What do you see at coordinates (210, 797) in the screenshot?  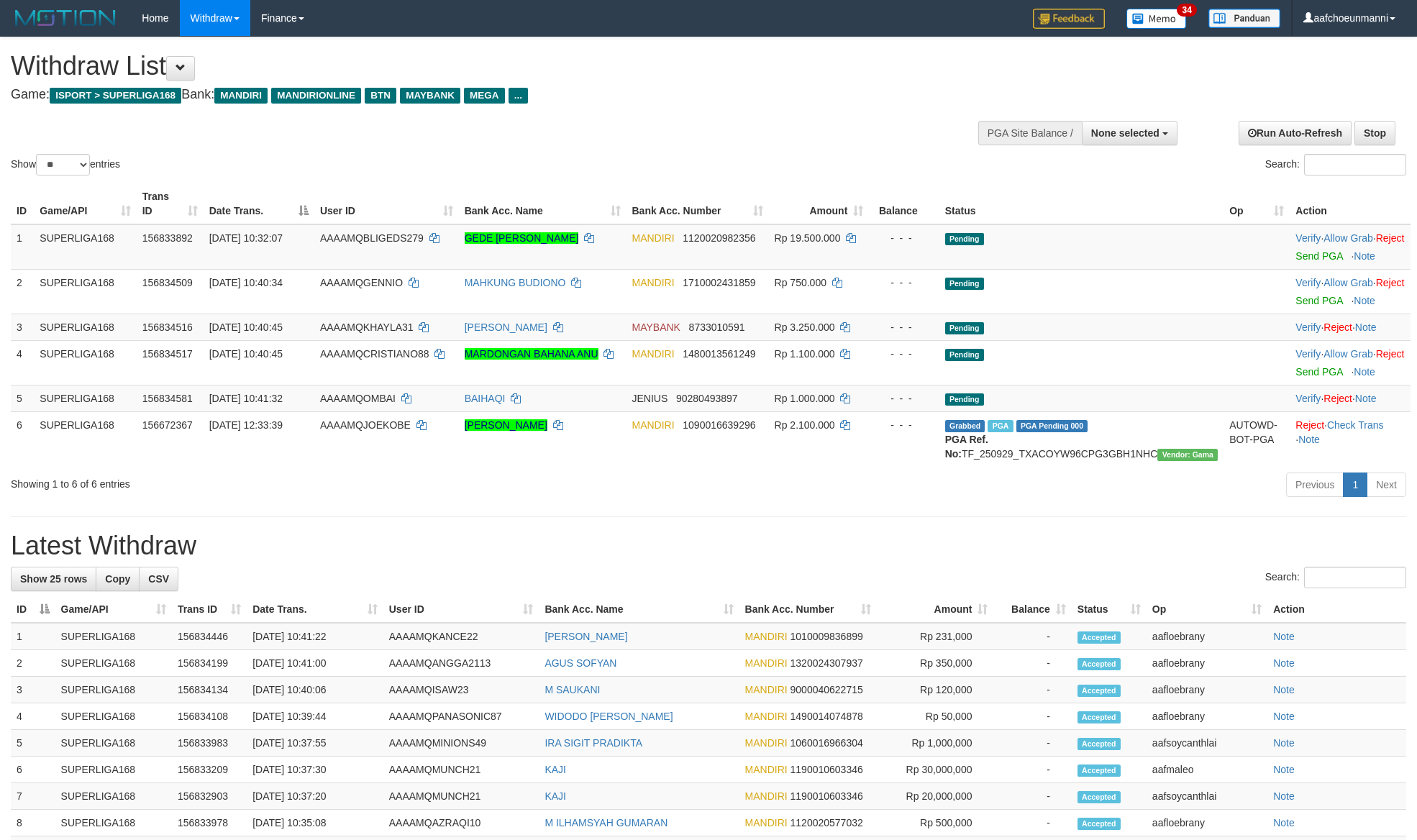 I see `td: 156832903` at bounding box center [210, 797].